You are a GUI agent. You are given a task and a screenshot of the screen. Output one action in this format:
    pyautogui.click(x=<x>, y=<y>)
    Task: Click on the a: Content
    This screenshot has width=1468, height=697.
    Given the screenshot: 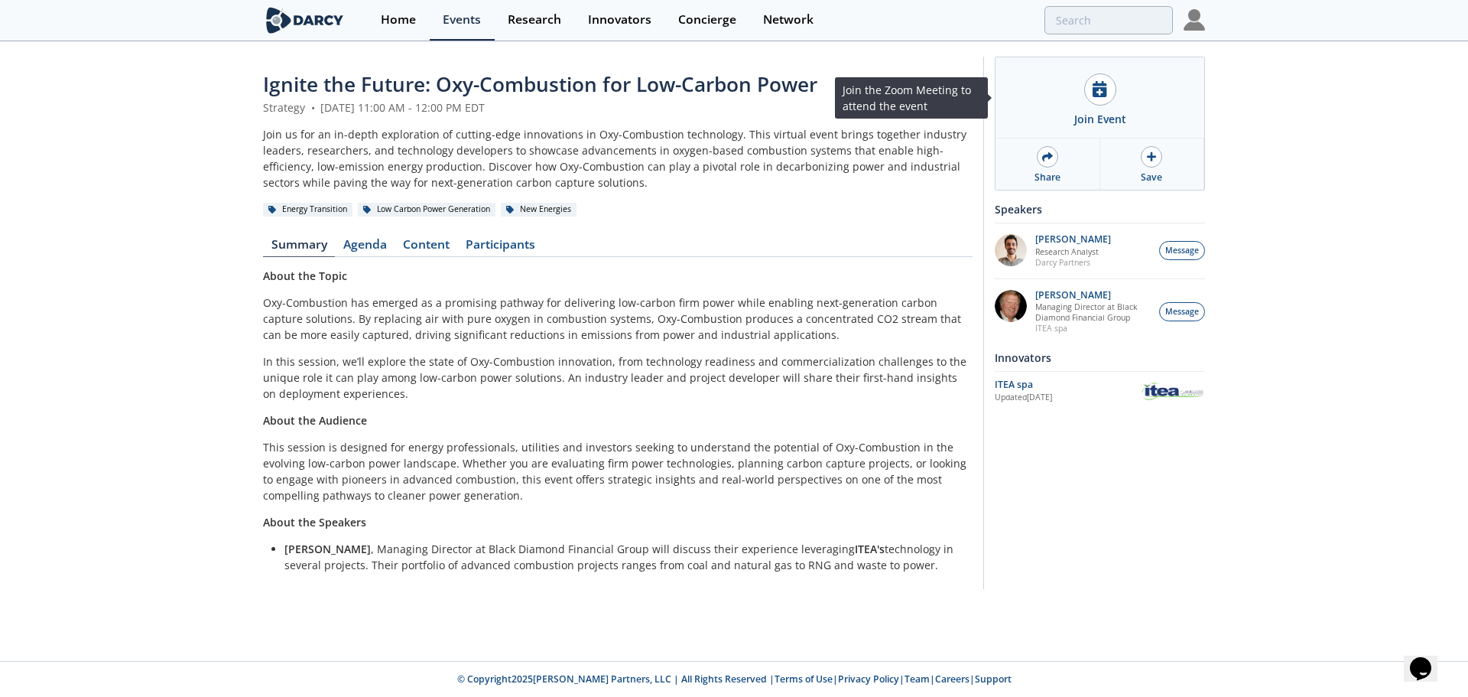 What is the action you would take?
    pyautogui.click(x=426, y=248)
    